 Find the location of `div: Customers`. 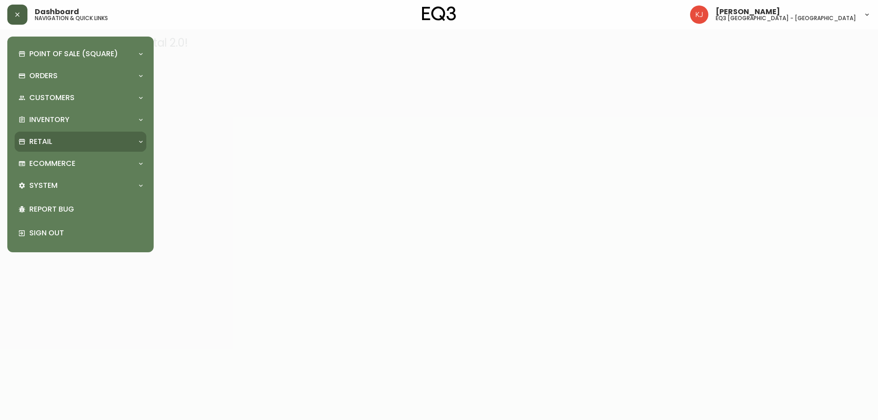

div: Customers is located at coordinates (80, 98).